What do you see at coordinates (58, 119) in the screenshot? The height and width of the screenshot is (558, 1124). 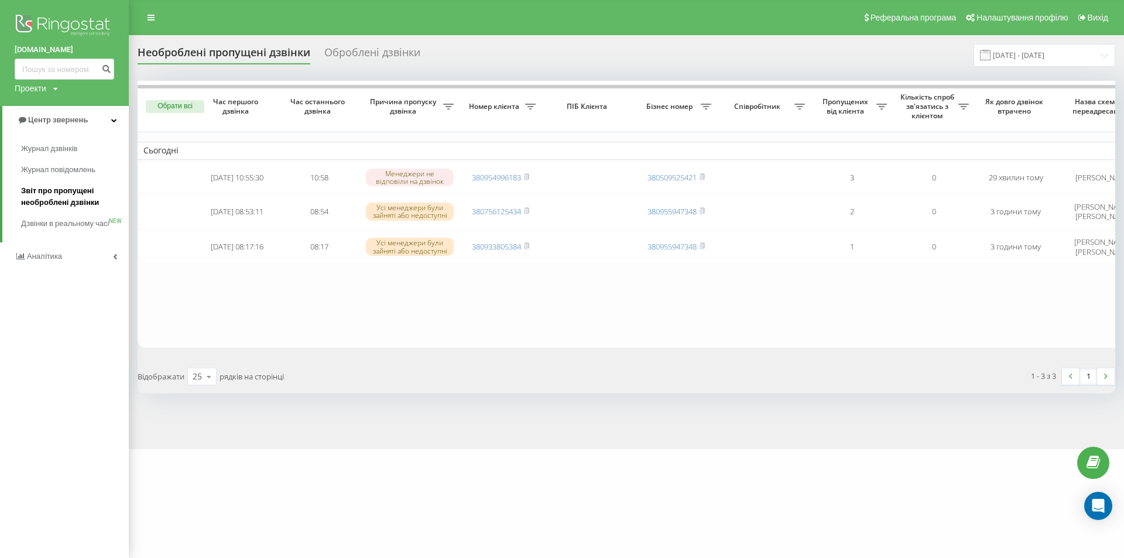 I see `span: Центр звернень` at bounding box center [58, 119].